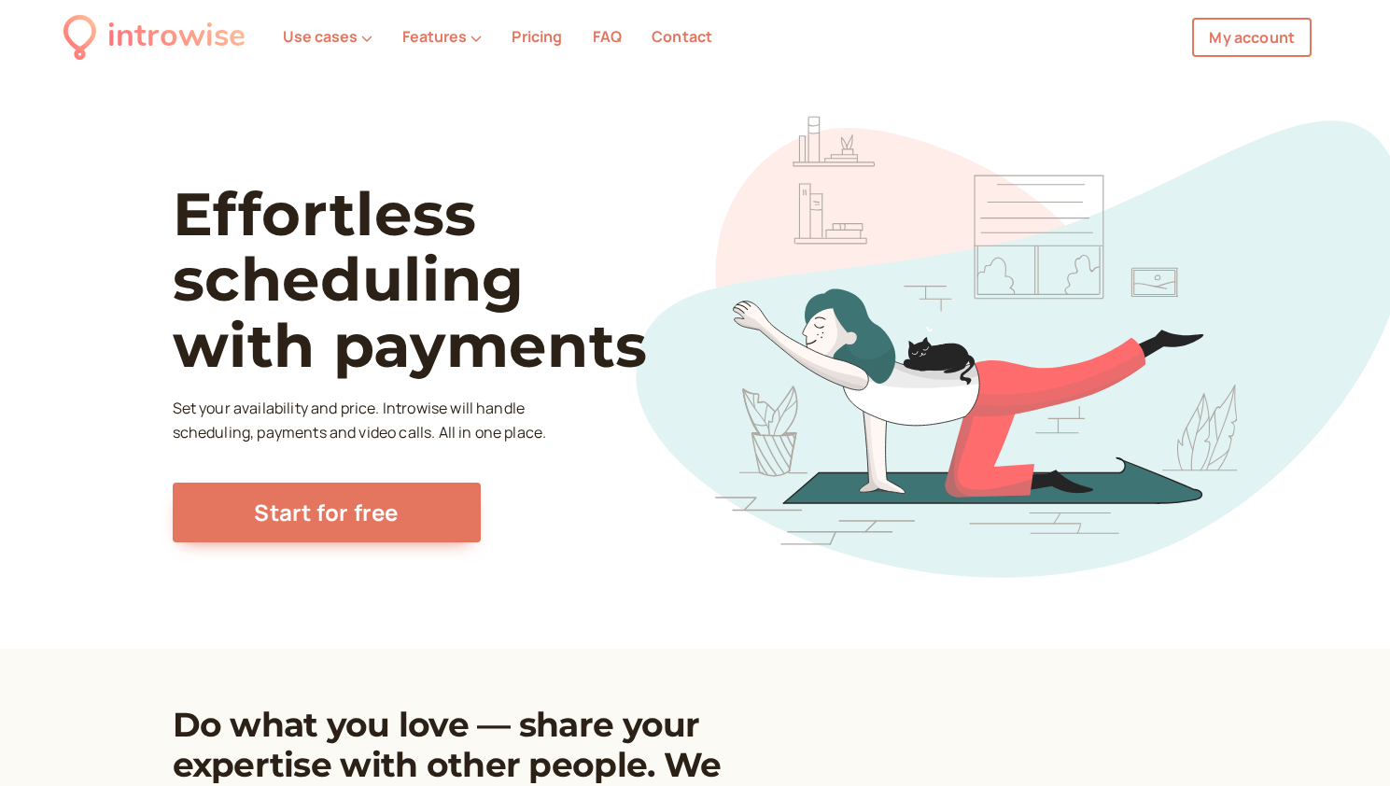 Image resolution: width=1390 pixels, height=786 pixels. I want to click on a: Start for free, so click(327, 512).